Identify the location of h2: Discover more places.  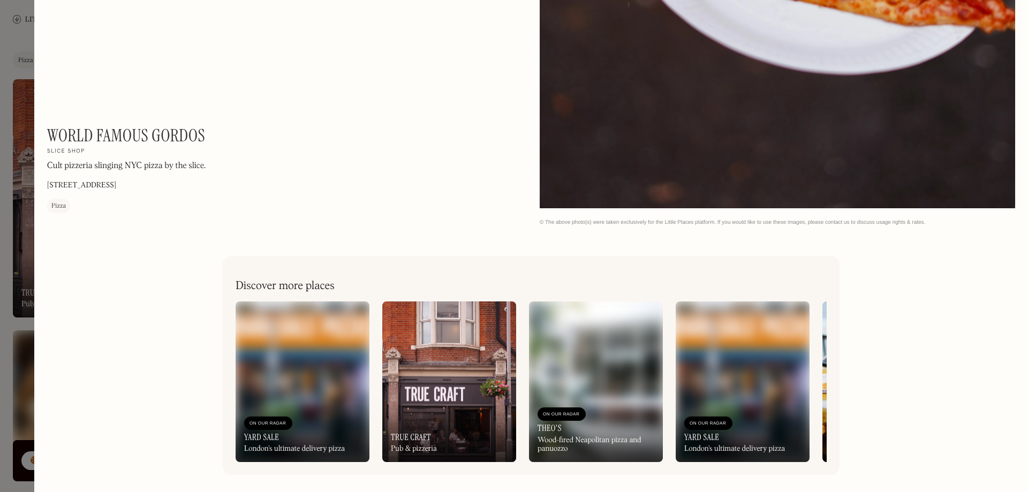
(285, 286).